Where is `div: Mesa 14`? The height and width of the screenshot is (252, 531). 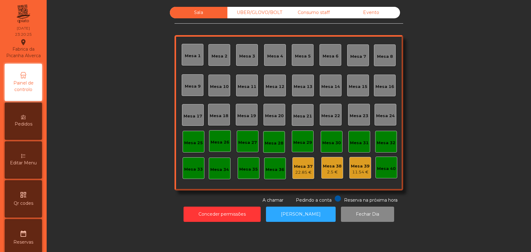 div: Mesa 14 is located at coordinates (331, 87).